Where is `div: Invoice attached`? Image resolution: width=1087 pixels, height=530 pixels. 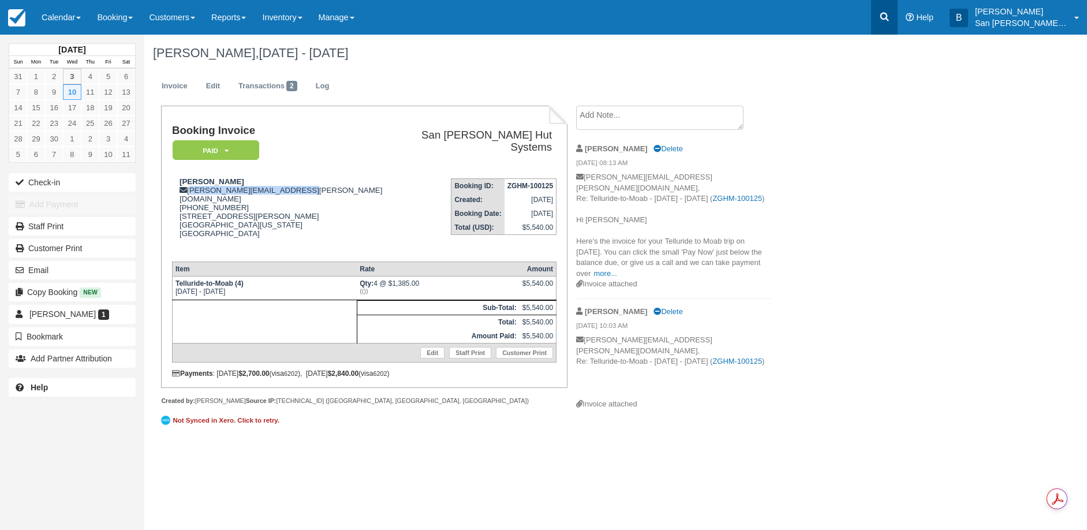
div: Invoice attached is located at coordinates (673, 404).